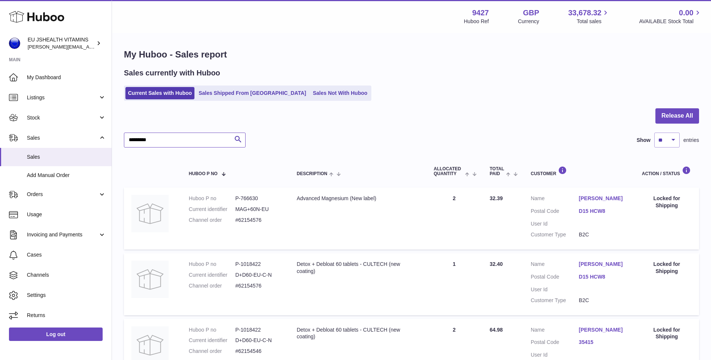 The image size is (711, 360). I want to click on span: Usage, so click(66, 214).